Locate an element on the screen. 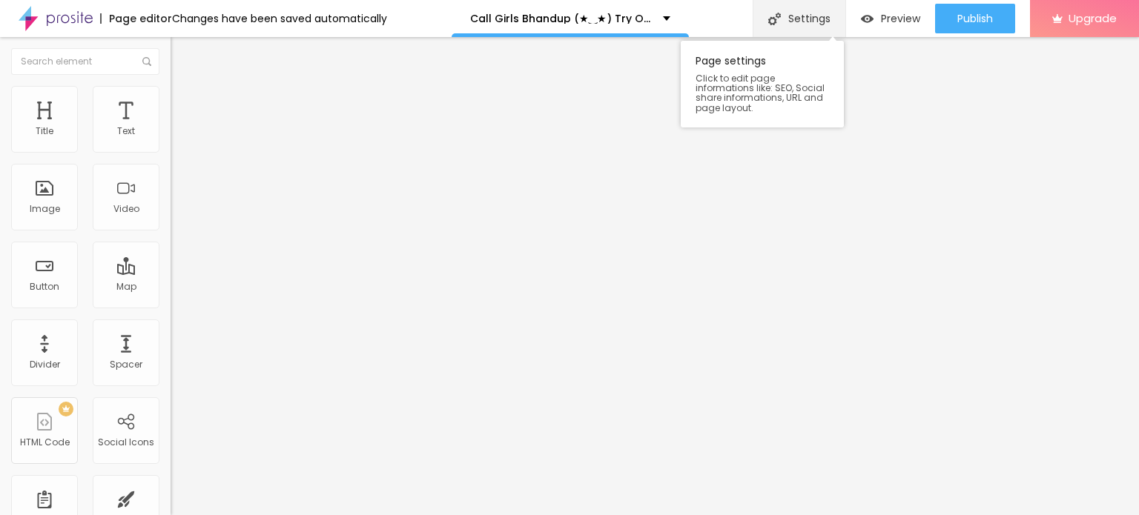  span: Upgrade is located at coordinates (1092, 18).